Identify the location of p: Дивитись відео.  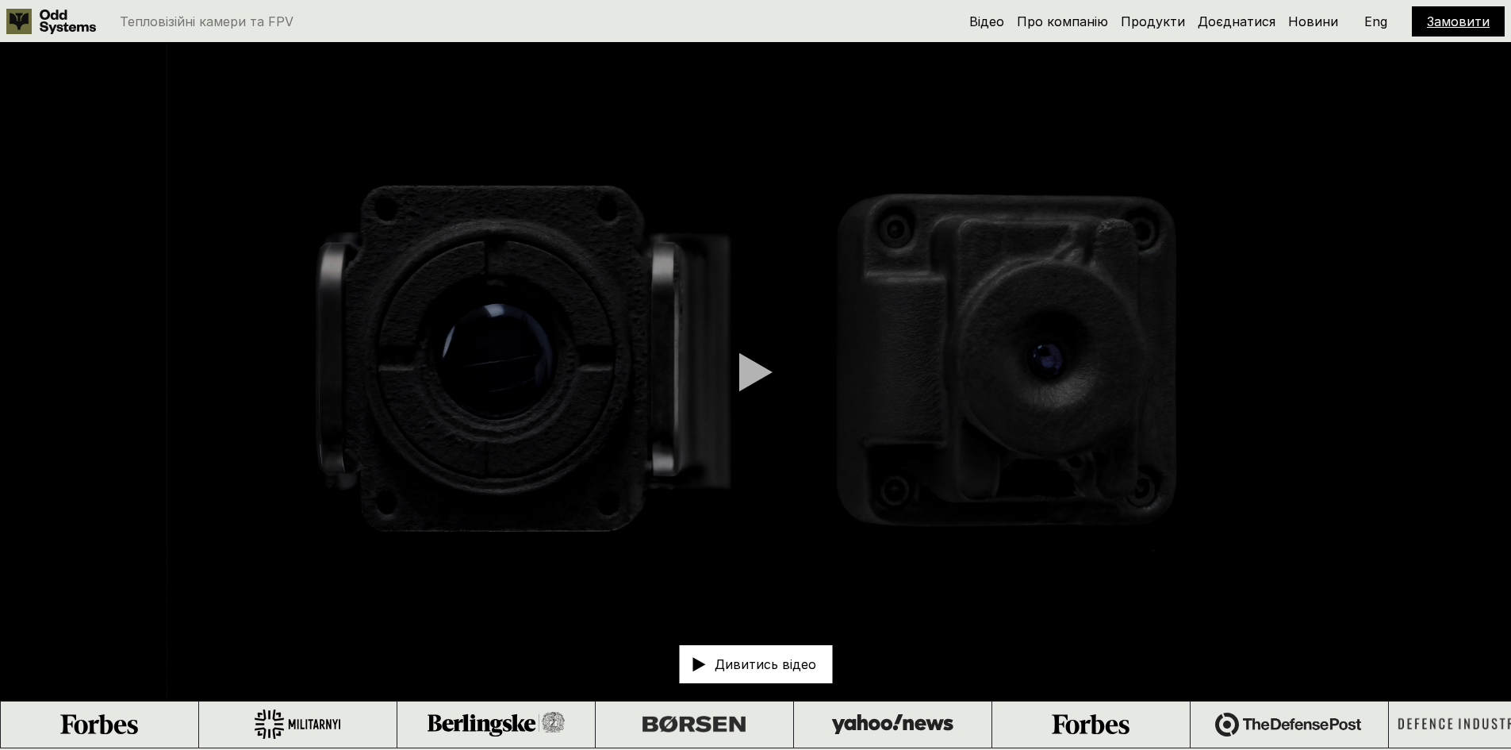
(765, 664).